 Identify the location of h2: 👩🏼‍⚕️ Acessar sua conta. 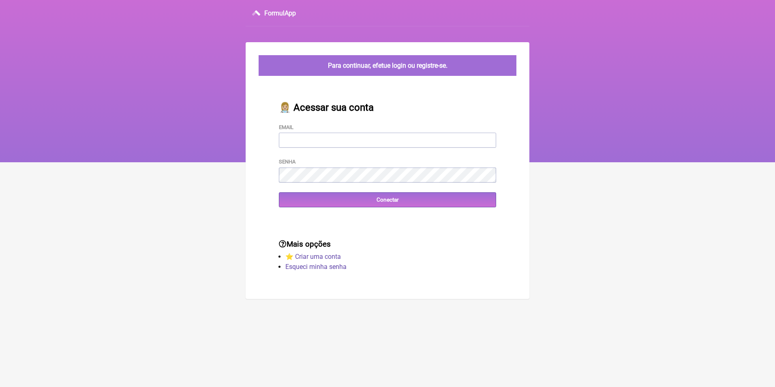
(388, 107).